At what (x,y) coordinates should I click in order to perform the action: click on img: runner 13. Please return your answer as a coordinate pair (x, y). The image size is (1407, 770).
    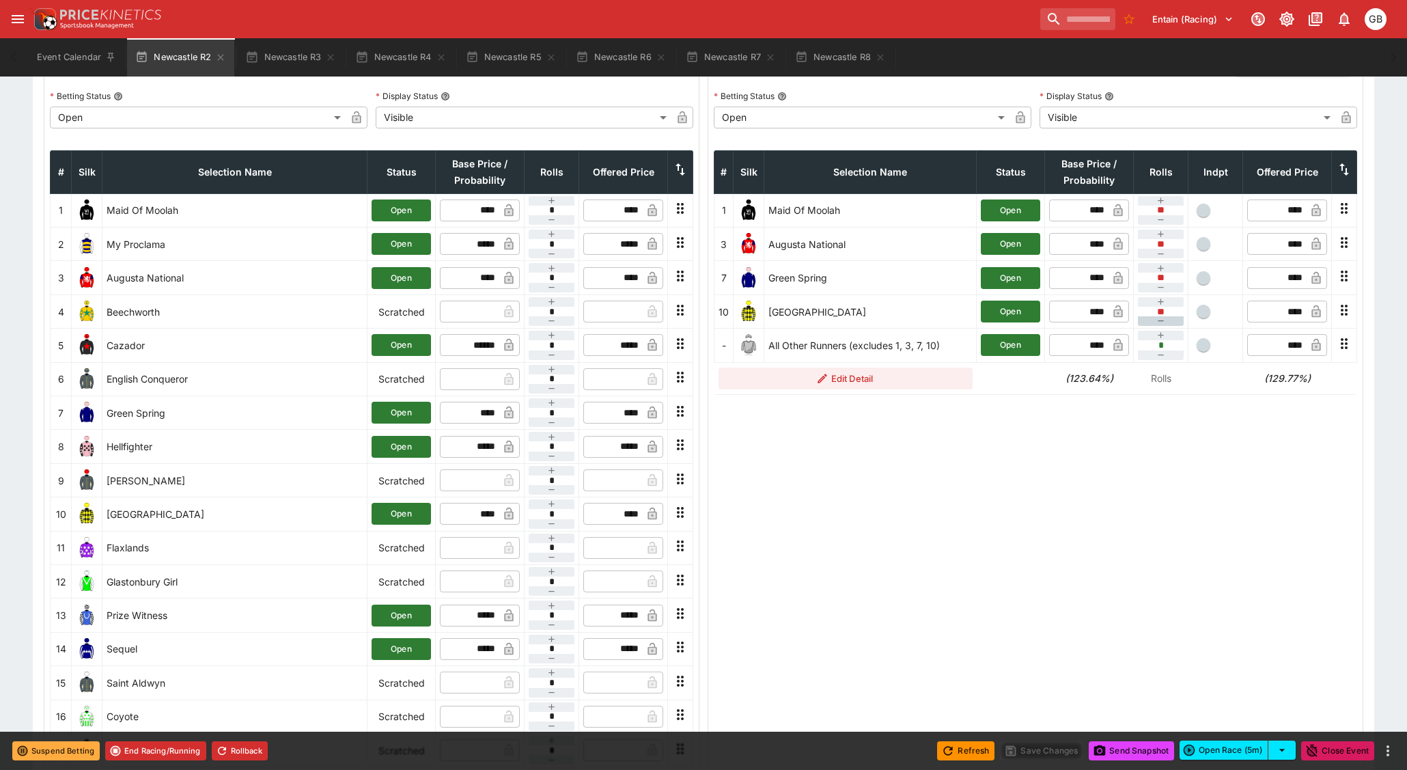
    Looking at the image, I should click on (87, 615).